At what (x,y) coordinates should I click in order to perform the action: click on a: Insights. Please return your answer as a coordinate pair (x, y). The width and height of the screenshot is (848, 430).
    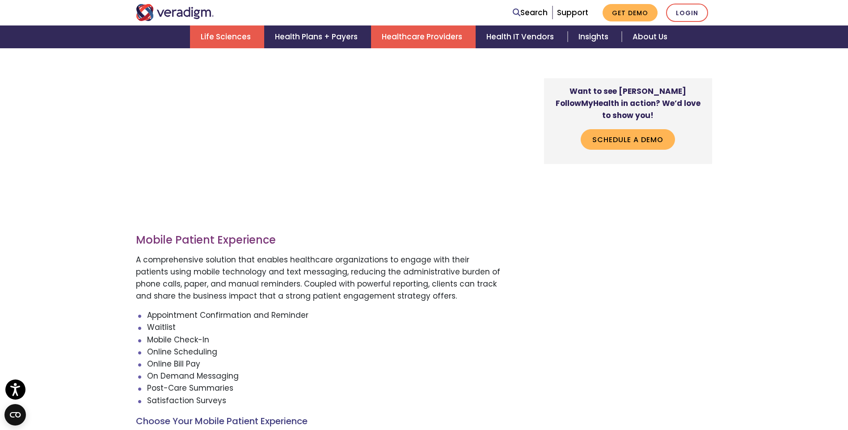
    Looking at the image, I should click on (594, 37).